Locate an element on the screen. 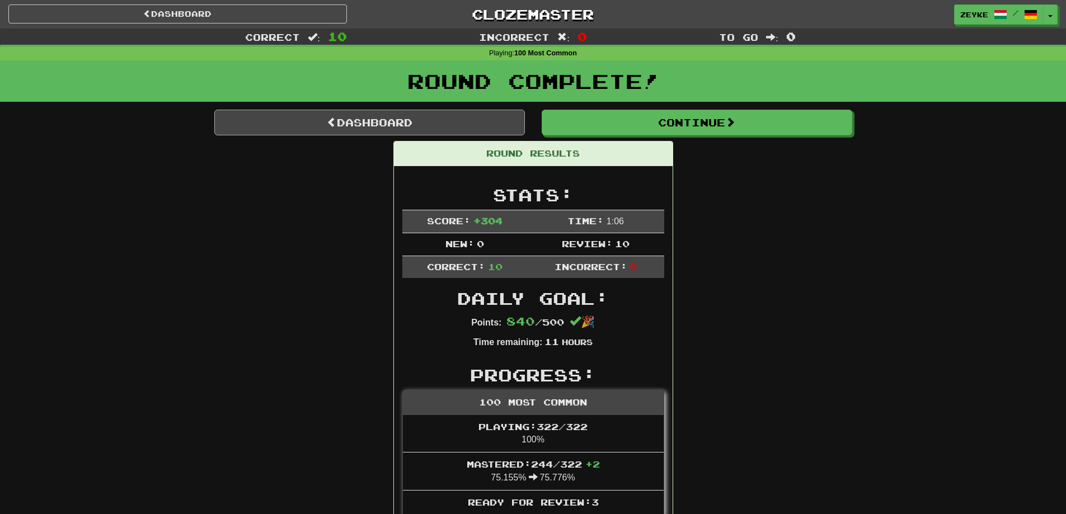  a: Clozemaster is located at coordinates (533, 14).